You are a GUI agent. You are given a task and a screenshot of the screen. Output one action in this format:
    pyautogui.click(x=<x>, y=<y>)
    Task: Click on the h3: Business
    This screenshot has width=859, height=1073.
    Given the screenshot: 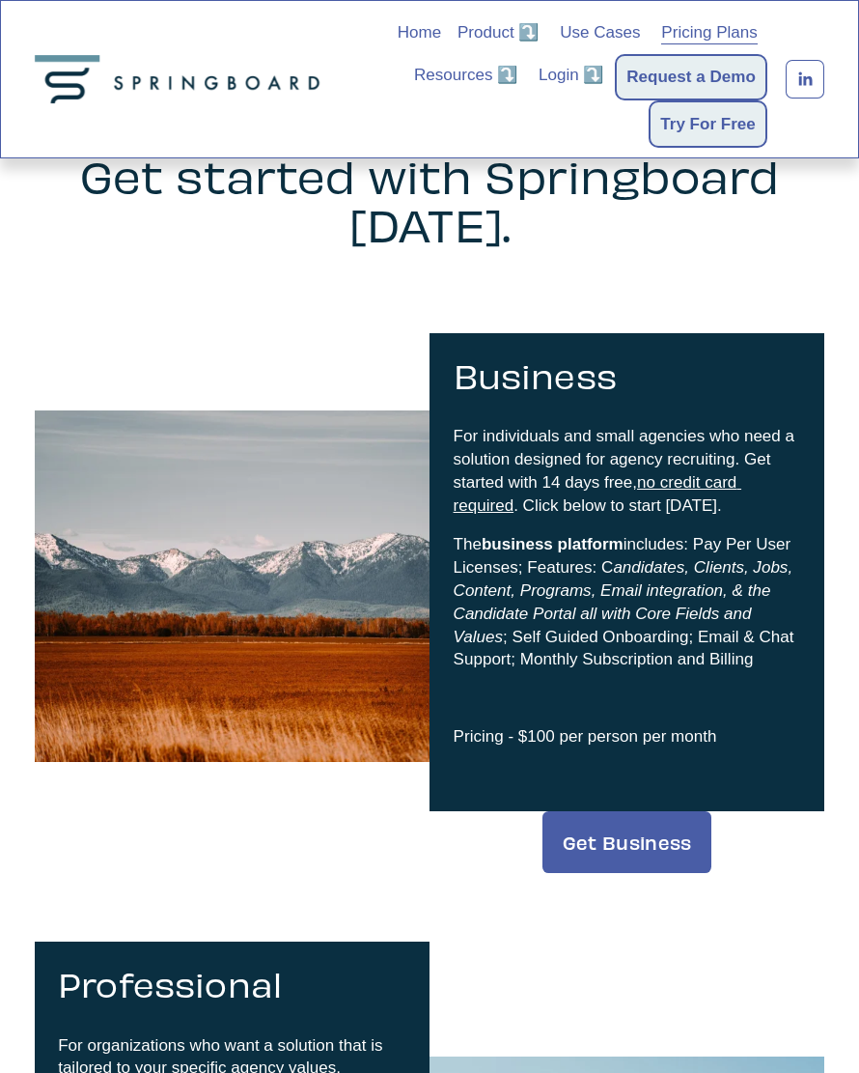 What is the action you would take?
    pyautogui.click(x=628, y=375)
    